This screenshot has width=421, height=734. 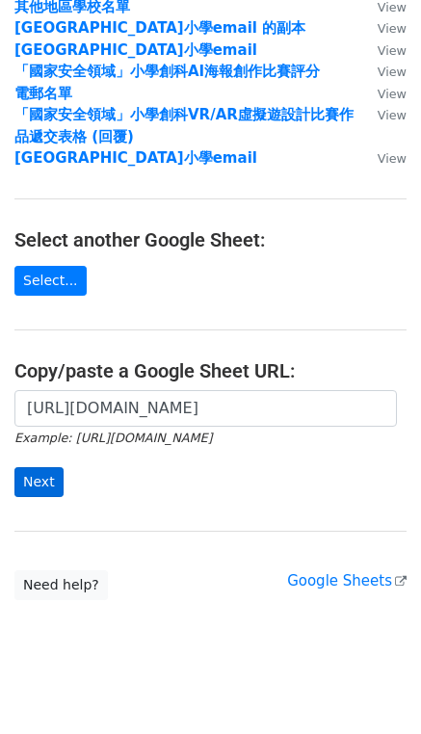 I want to click on div: 聊天小工具, so click(x=373, y=688).